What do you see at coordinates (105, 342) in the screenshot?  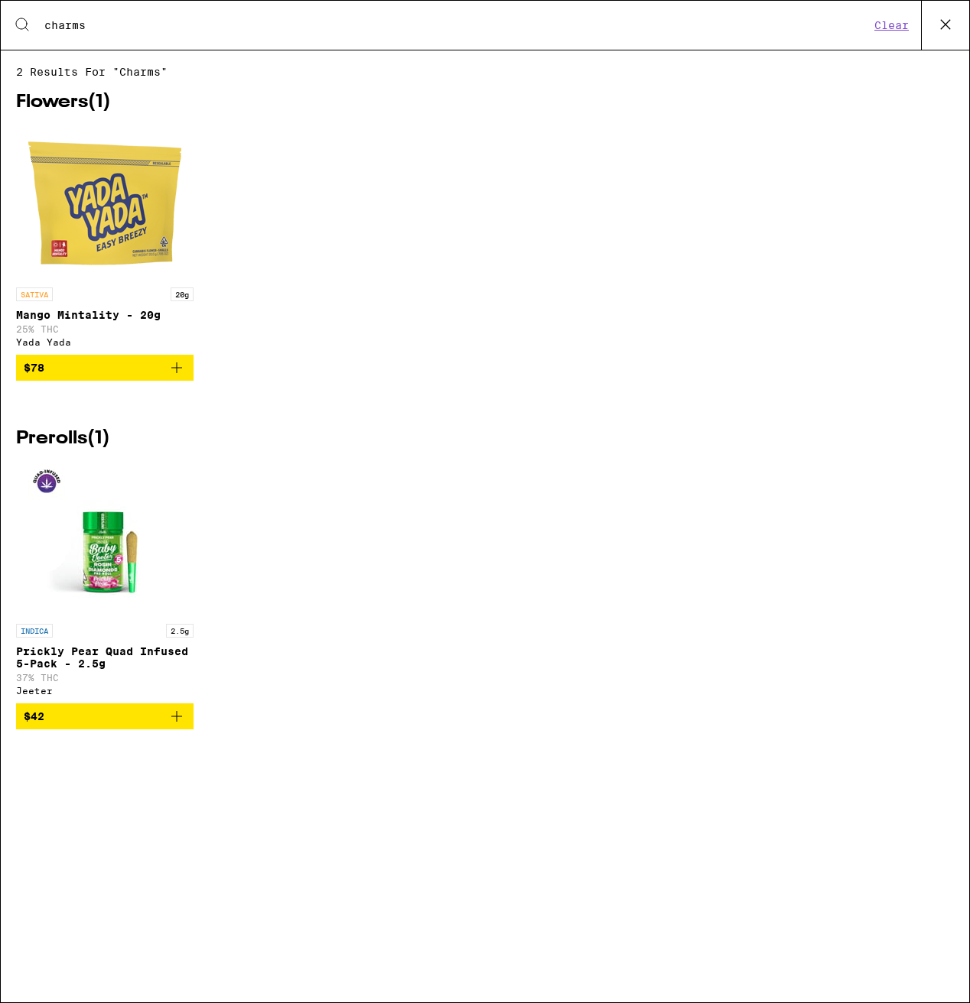 I see `div: Yada Yada` at bounding box center [105, 342].